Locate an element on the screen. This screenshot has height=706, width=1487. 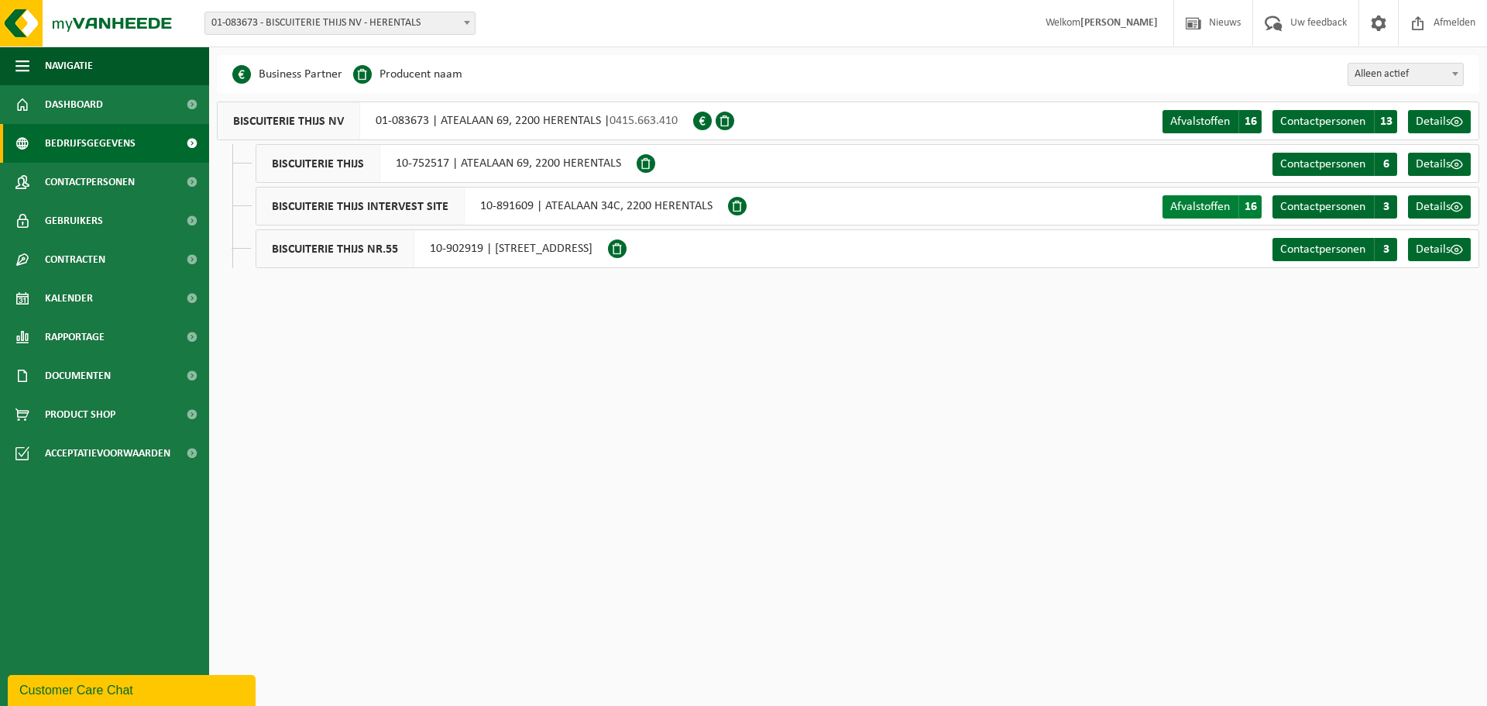
span: BISCUITERIE THIJS INTERVEST SITE is located at coordinates (360, 206).